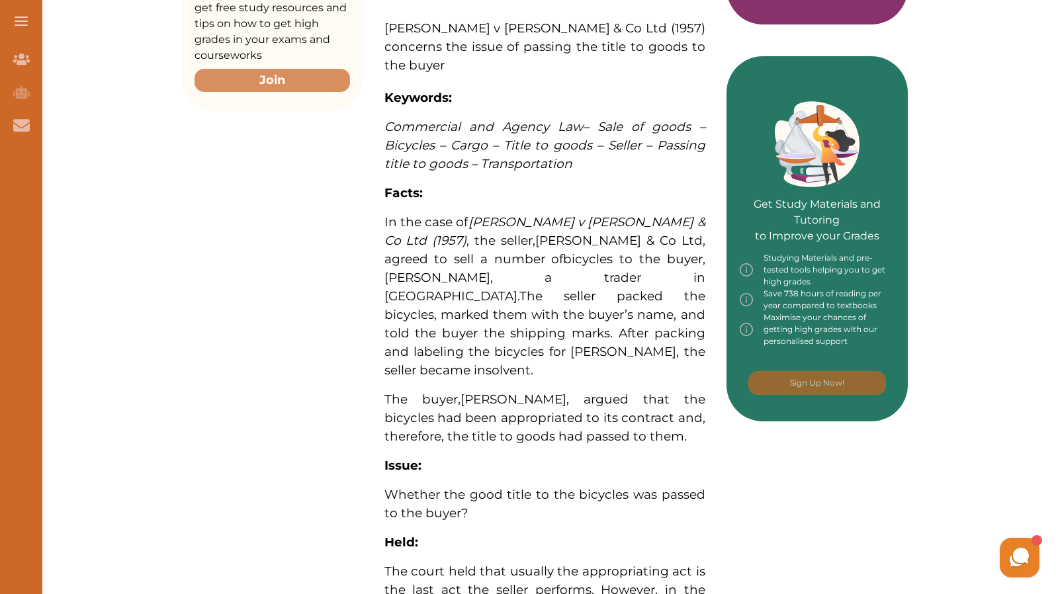  I want to click on span: – Sale of goods – Bicycles – Cargo – Title to goods – Seller – Passing title to goods – Transport..., so click(544, 145).